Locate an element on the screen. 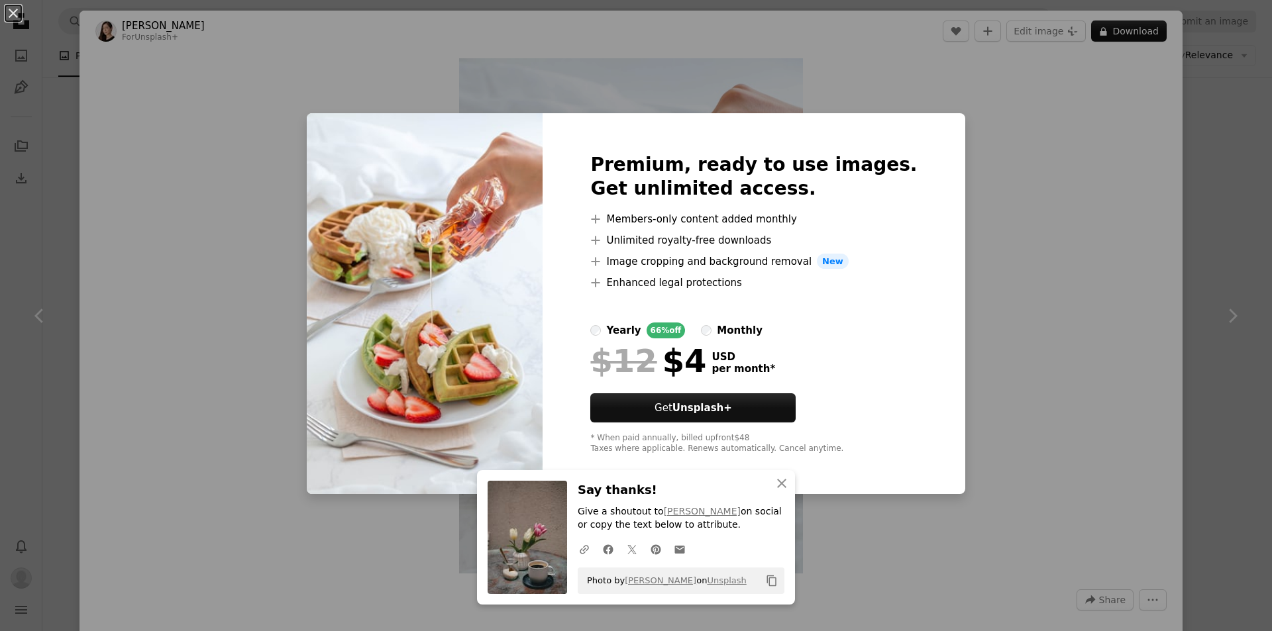 This screenshot has height=631, width=1272. span: New is located at coordinates (832, 262).